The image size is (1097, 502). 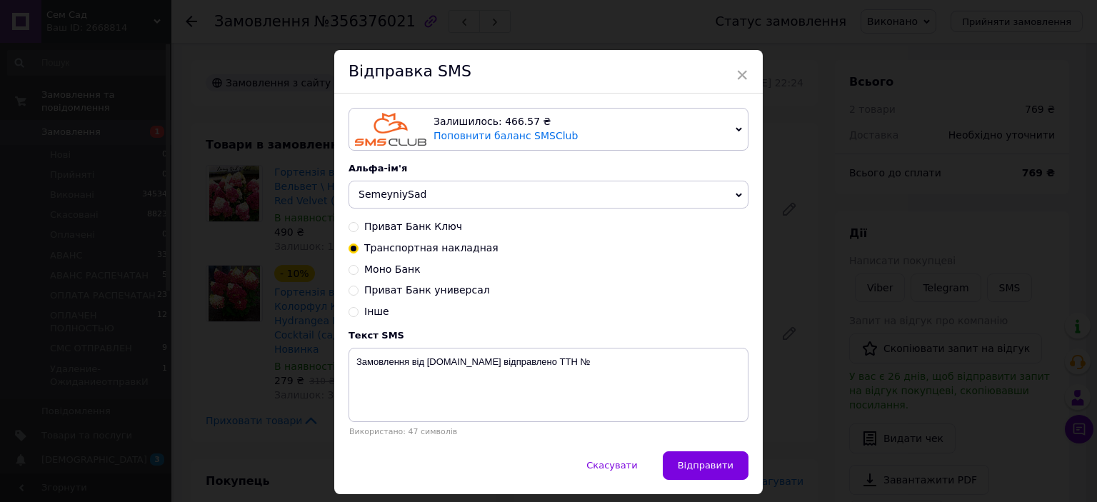 What do you see at coordinates (549, 335) in the screenshot?
I see `div: Текст SMS` at bounding box center [549, 335].